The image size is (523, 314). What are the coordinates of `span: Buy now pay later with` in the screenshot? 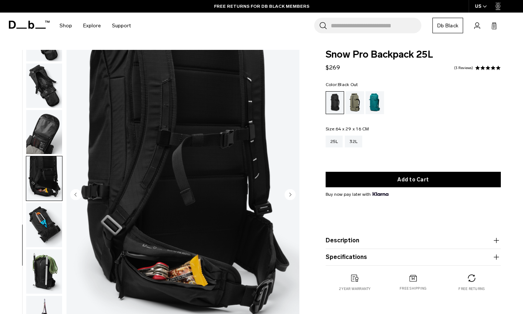 It's located at (357, 195).